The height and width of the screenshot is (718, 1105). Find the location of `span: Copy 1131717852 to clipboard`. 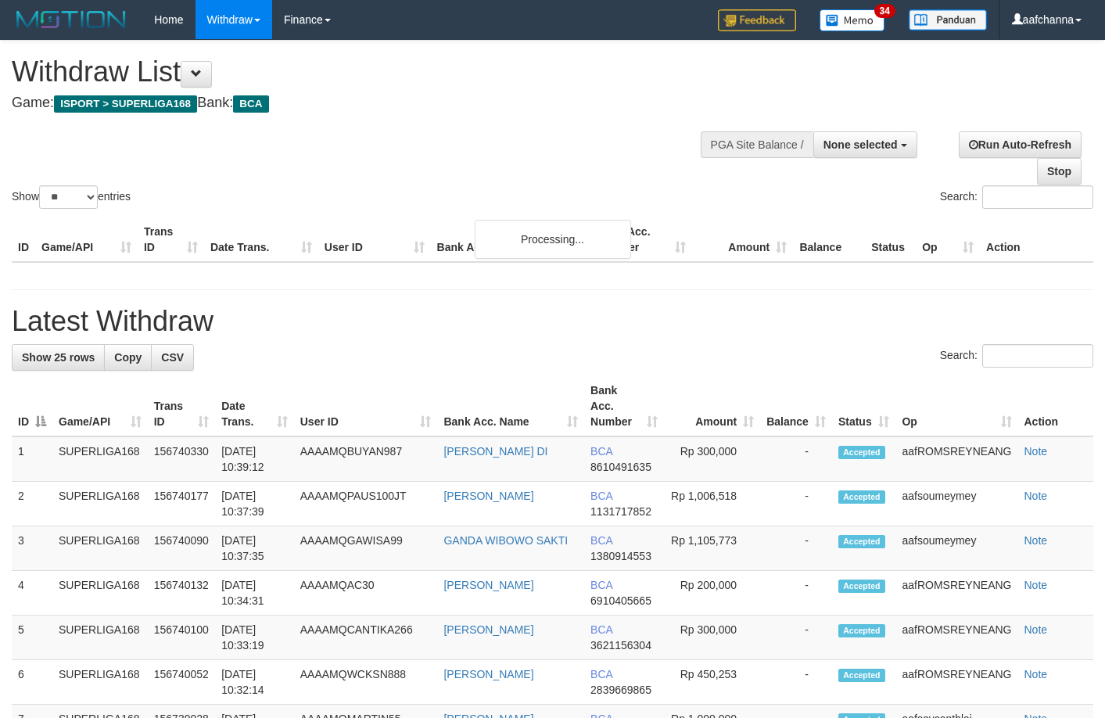

span: Copy 1131717852 to clipboard is located at coordinates (621, 511).